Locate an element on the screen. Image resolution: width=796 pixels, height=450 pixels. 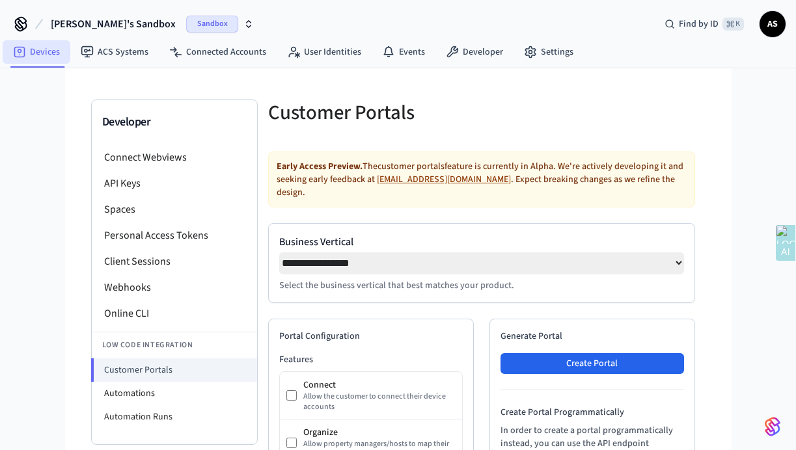
a: User Identities is located at coordinates (324, 52).